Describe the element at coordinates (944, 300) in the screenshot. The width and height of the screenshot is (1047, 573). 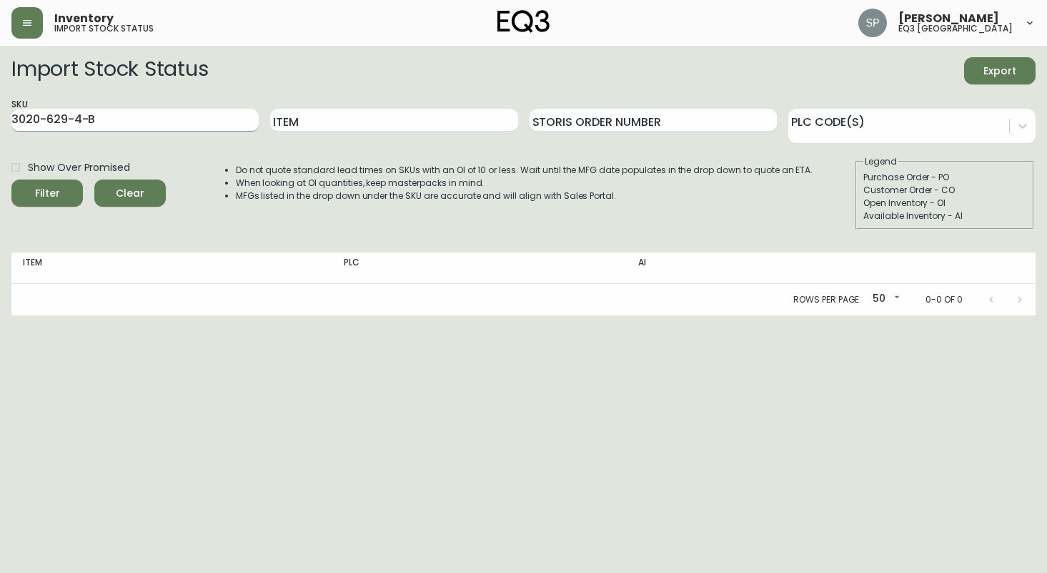
I see `p: 0-0 of 0` at that location.